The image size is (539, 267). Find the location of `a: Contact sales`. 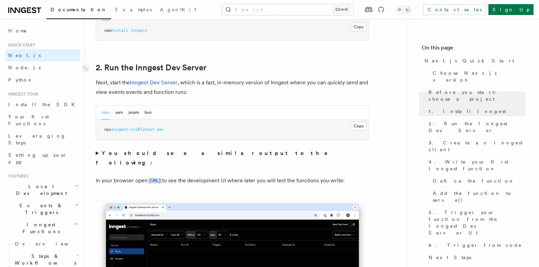

a: Contact sales is located at coordinates (455, 10).